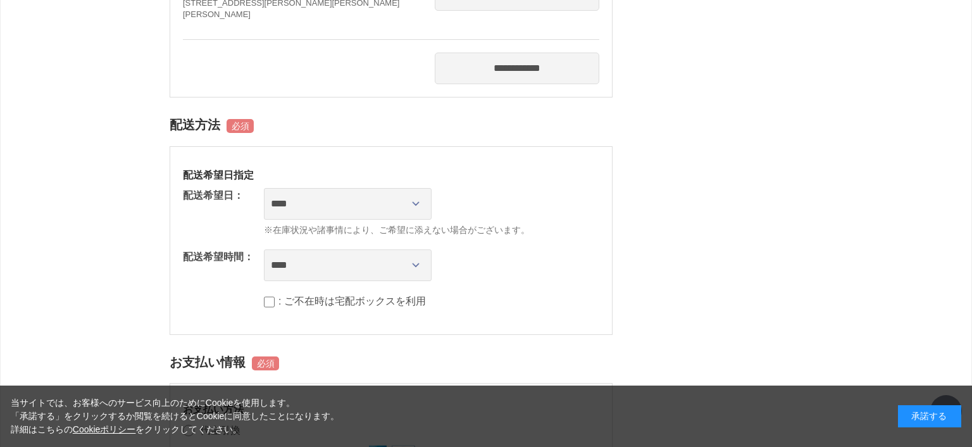  What do you see at coordinates (175, 416) in the screenshot?
I see `div: 当サイトでは、お客様へのサービス向上のためにCookieを使用します。 「承諾する」をクリックするか閲覧を続けるとCookieに同意したことになります。 詳細はこちらの をクリックしてください。` at bounding box center [175, 416].